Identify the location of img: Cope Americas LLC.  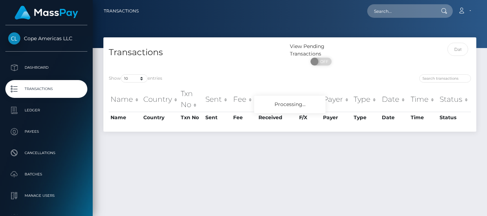
(14, 38).